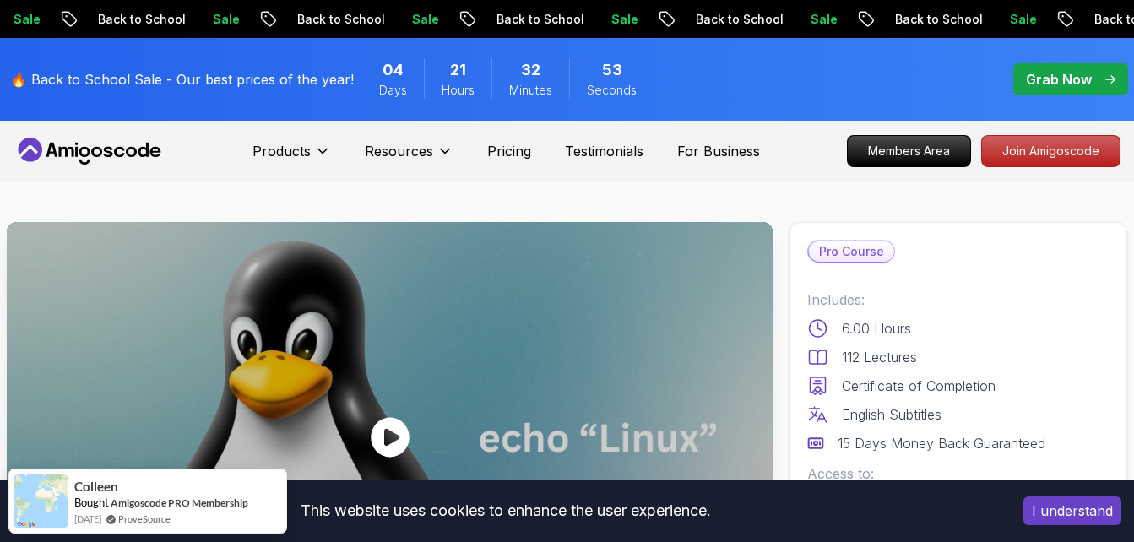  What do you see at coordinates (1059, 79) in the screenshot?
I see `p: Grab Now` at bounding box center [1059, 79].